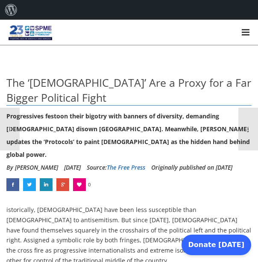 This screenshot has height=262, width=258. Describe the element at coordinates (116, 167) in the screenshot. I see `div: Source:` at that location.